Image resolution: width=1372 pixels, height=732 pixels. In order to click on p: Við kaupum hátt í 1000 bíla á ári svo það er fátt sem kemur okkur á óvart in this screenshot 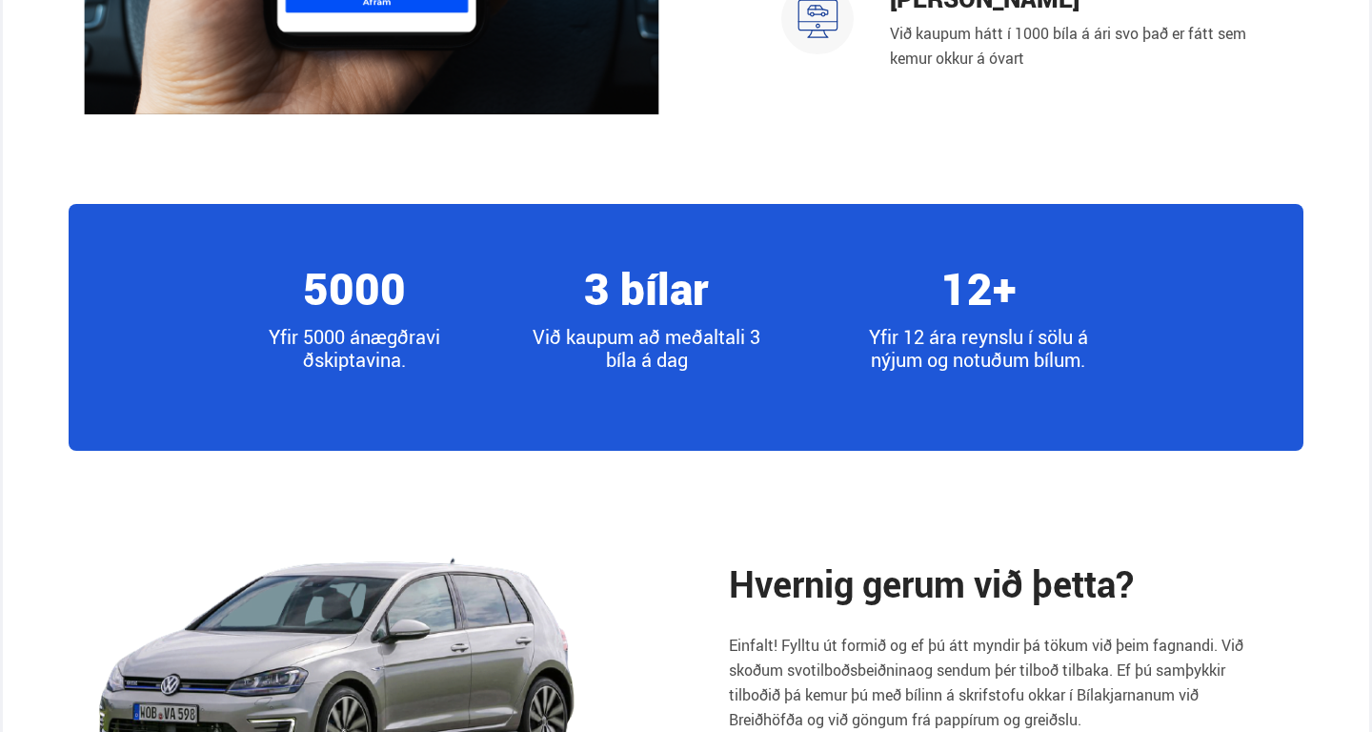, I will do `click(1072, 46)`.